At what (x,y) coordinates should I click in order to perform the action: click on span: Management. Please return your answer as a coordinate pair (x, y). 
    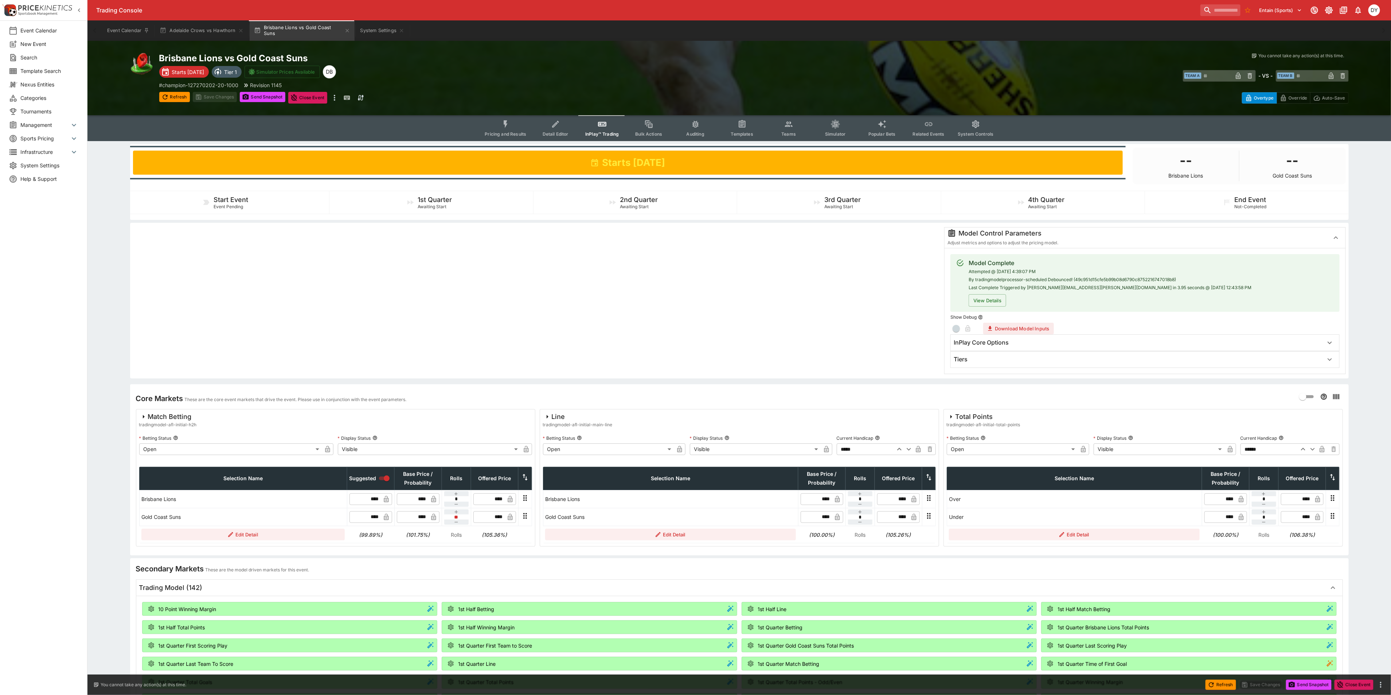
    Looking at the image, I should click on (45, 125).